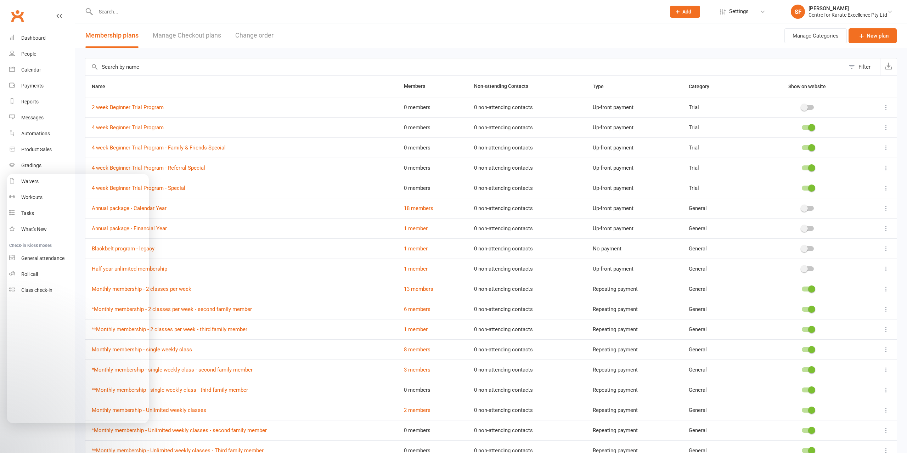 This screenshot has height=453, width=907. Describe the element at coordinates (807, 86) in the screenshot. I see `span: Show on website` at that location.